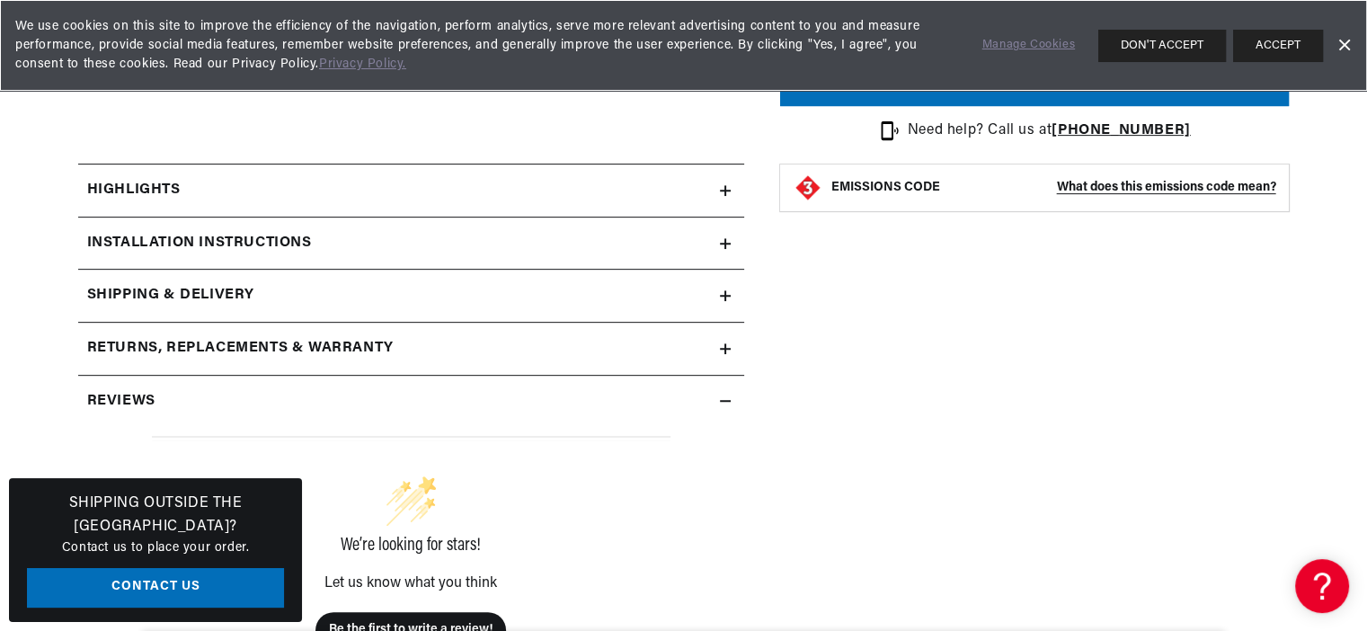 Image resolution: width=1367 pixels, height=631 pixels. Describe the element at coordinates (121, 402) in the screenshot. I see `h2: Reviews` at that location.